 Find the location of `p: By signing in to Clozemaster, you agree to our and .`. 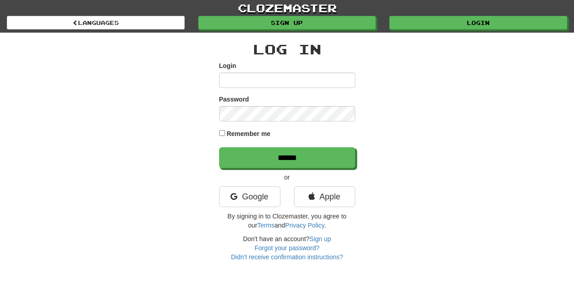

p: By signing in to Clozemaster, you agree to our and . is located at coordinates (287, 221).